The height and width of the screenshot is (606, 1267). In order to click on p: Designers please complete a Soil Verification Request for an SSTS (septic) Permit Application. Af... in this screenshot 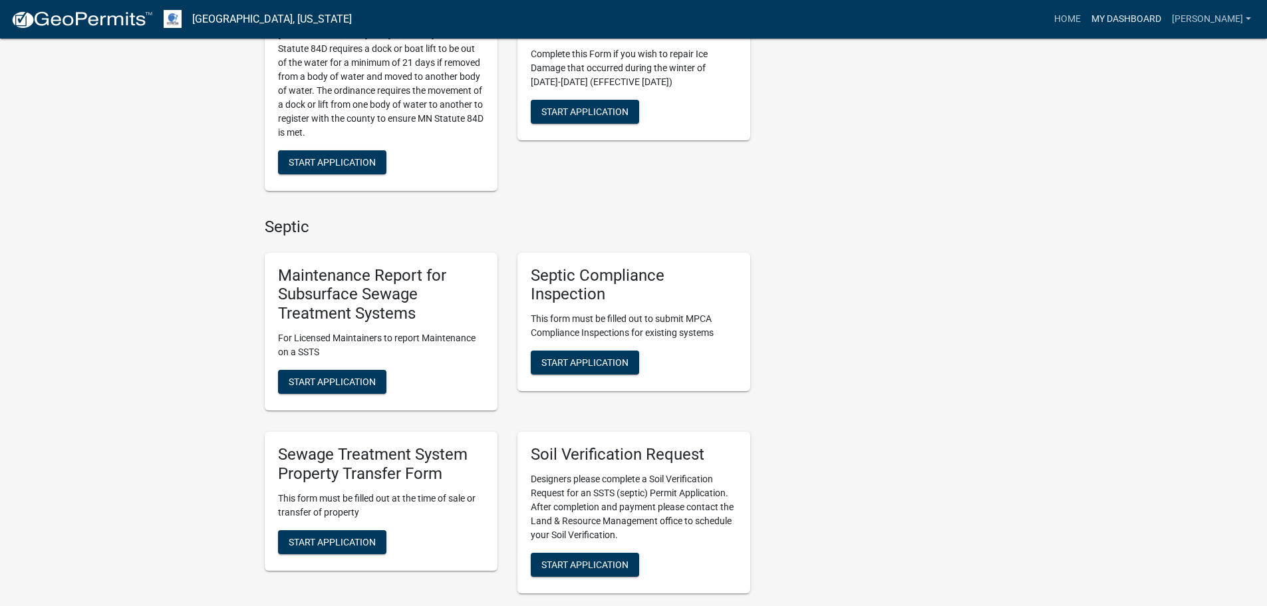, I will do `click(634, 507)`.